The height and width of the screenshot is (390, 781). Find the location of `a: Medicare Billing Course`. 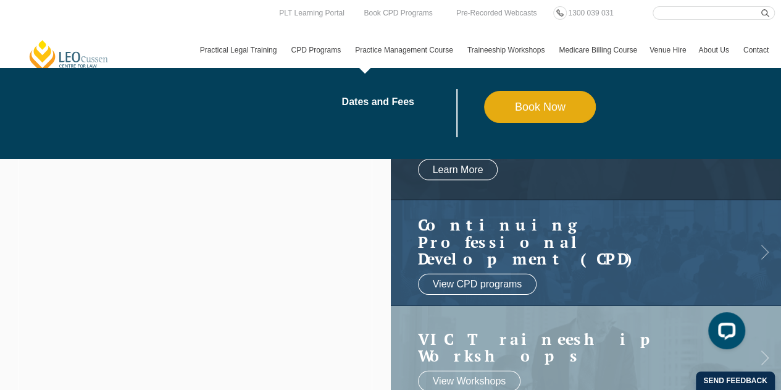

a: Medicare Billing Course is located at coordinates (598, 50).